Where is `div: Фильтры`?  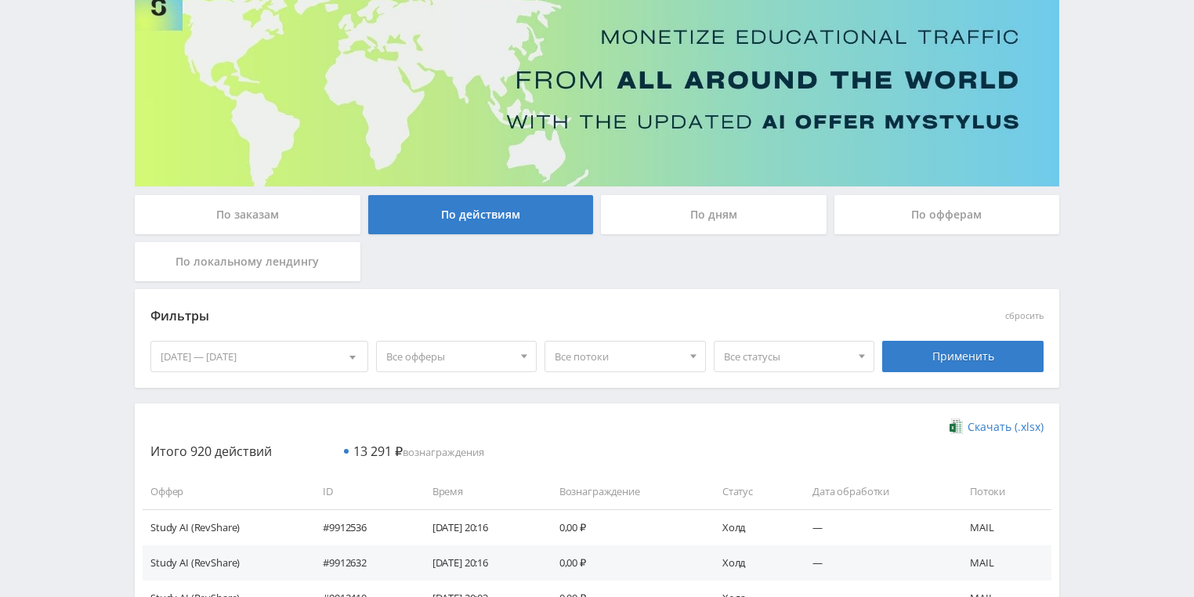 div: Фильтры is located at coordinates (484, 316).